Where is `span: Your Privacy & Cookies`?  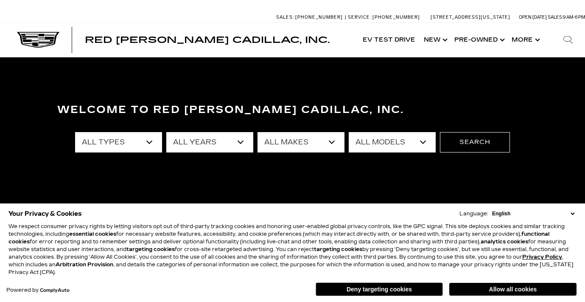 span: Your Privacy & Cookies is located at coordinates (45, 213).